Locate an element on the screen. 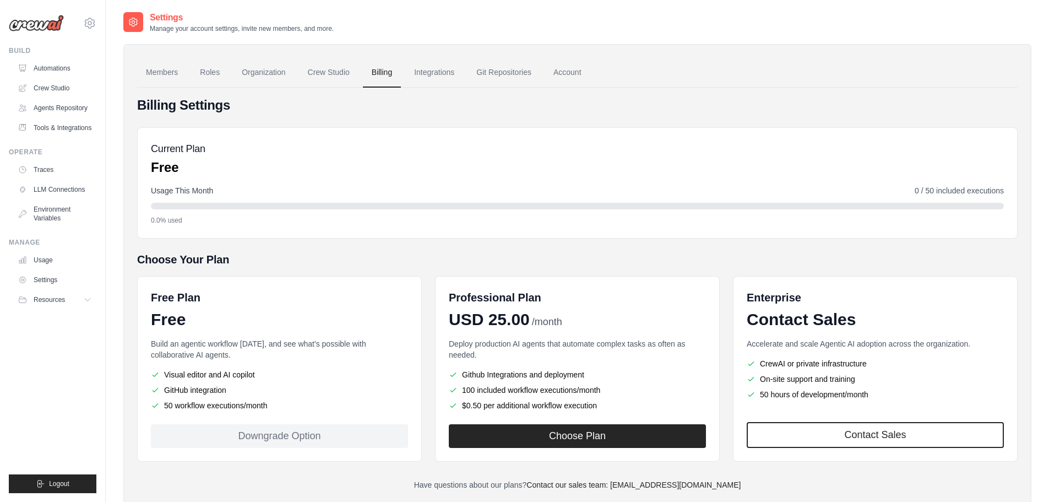 The height and width of the screenshot is (502, 1049). a: Account is located at coordinates (567, 73).